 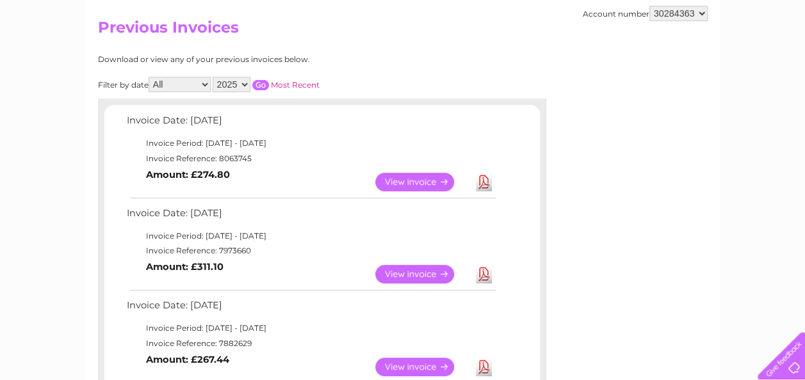 I want to click on a: Telecoms, so click(x=666, y=59).